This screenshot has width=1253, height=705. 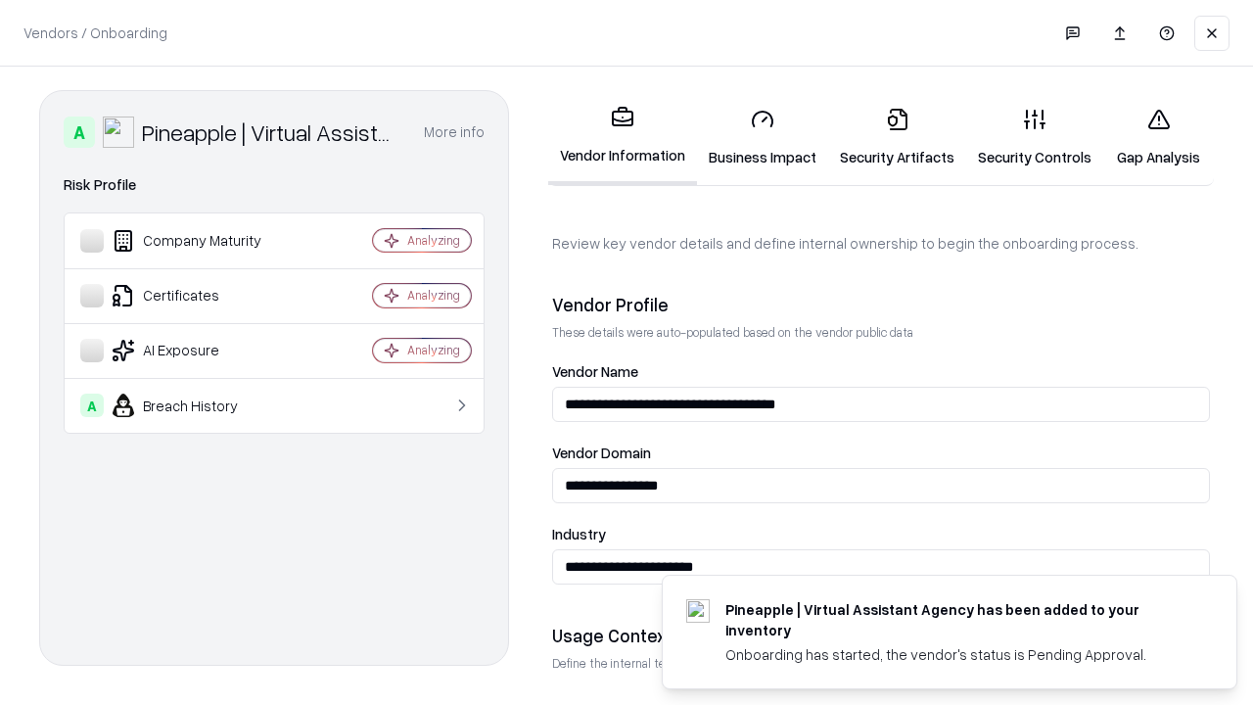 I want to click on div: Usage Context, so click(x=881, y=635).